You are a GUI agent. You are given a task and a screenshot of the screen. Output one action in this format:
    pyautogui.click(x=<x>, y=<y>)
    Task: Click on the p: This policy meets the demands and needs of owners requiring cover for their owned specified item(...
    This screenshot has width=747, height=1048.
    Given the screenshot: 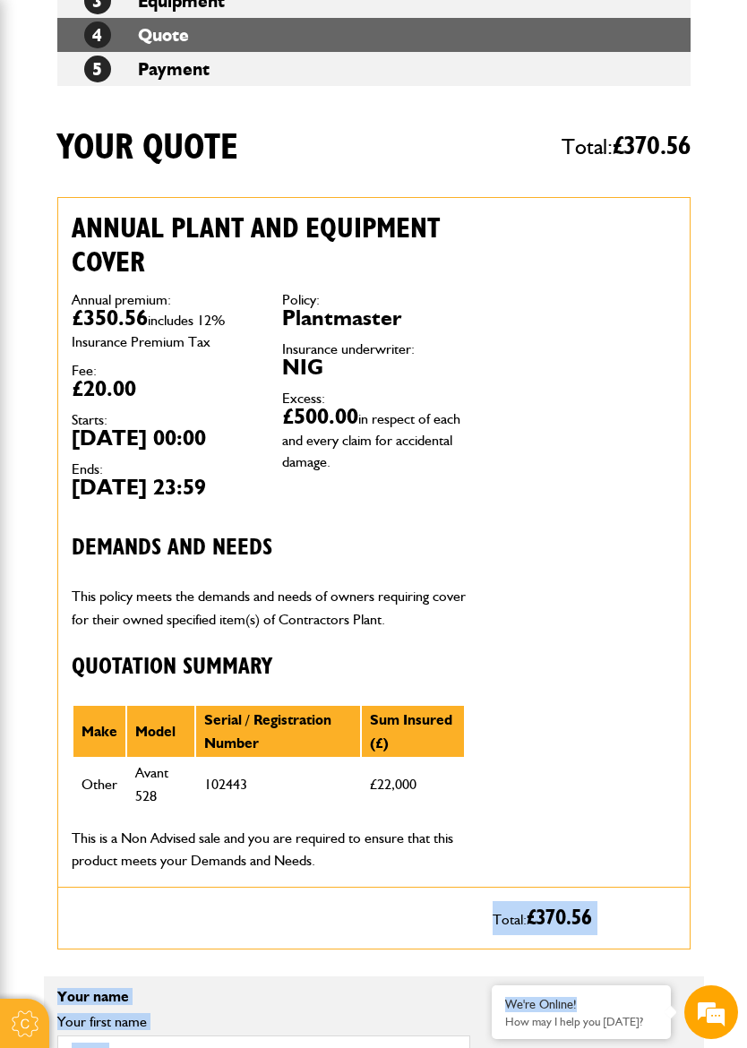 What is the action you would take?
    pyautogui.click(x=269, y=607)
    